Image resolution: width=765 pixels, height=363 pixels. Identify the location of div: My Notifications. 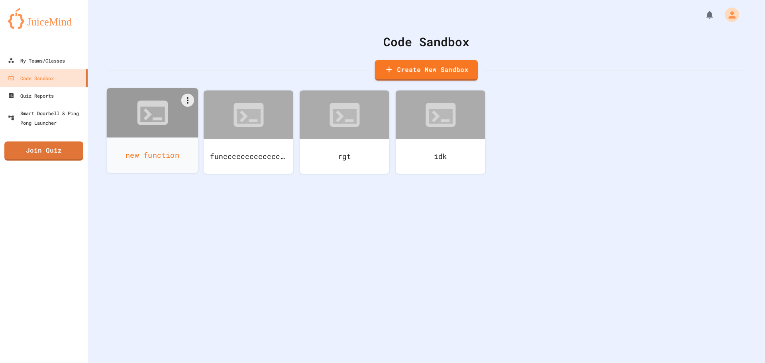
(703, 15).